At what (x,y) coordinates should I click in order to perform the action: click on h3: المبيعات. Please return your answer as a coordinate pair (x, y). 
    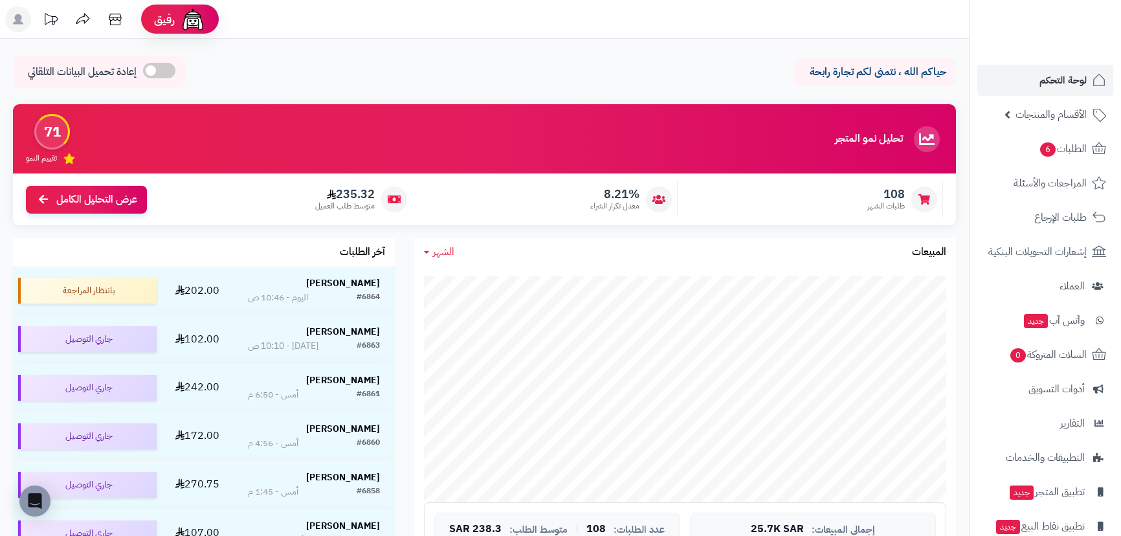
    Looking at the image, I should click on (929, 252).